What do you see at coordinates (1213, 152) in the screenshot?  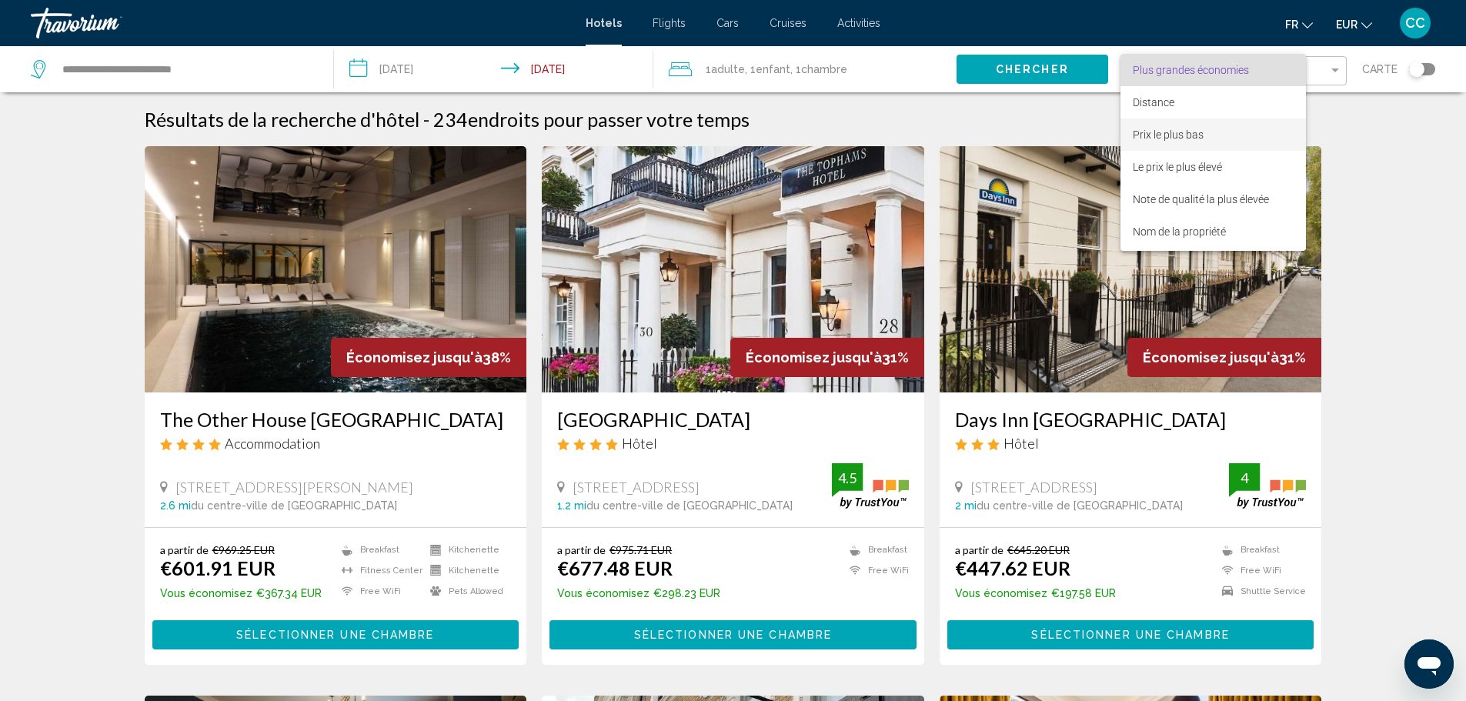 I see `div: Sort by` at bounding box center [1213, 152].